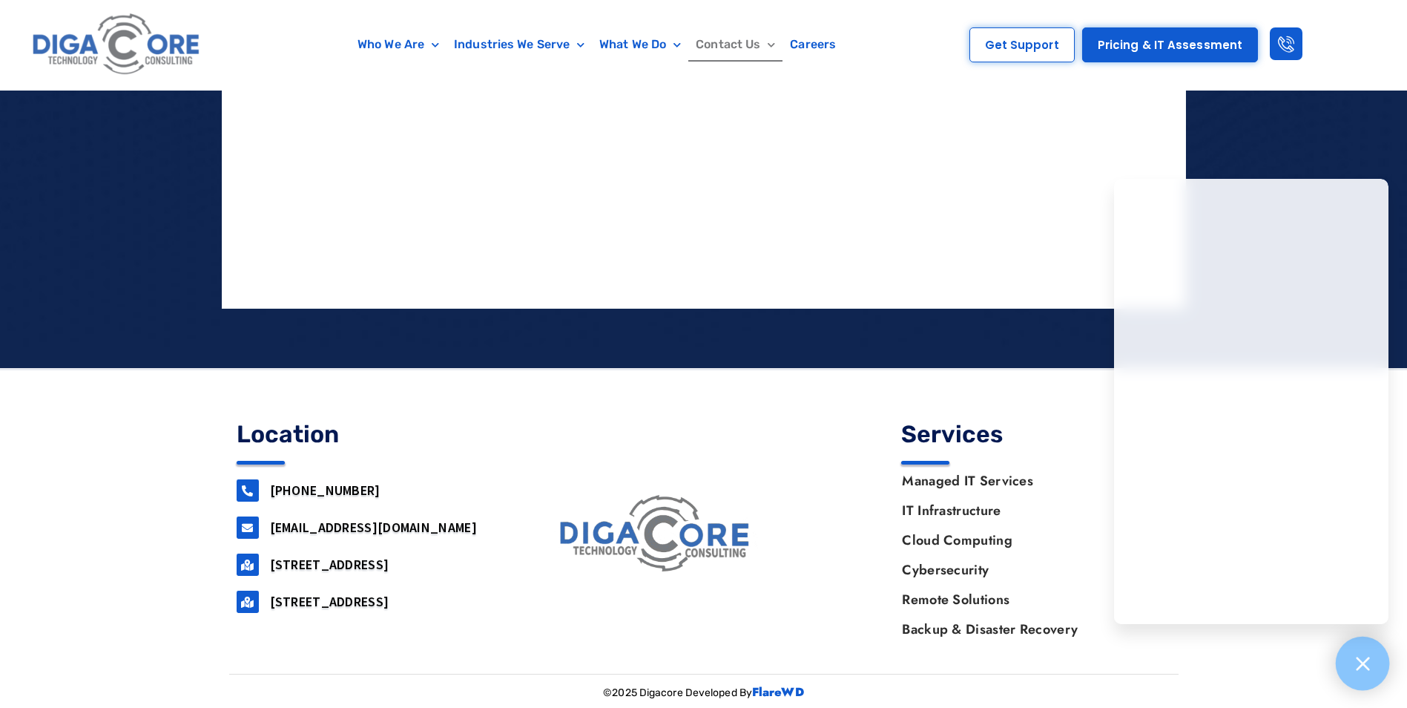 This screenshot has width=1407, height=708. I want to click on a: 732-646-5725, so click(248, 490).